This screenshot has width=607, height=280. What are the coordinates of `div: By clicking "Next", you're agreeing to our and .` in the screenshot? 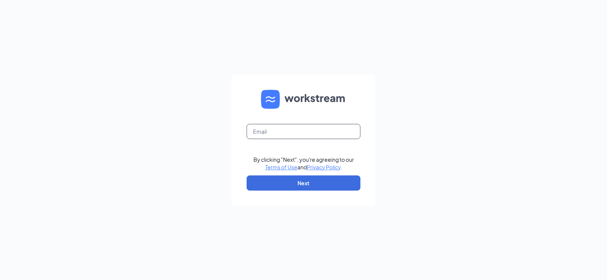 It's located at (304, 164).